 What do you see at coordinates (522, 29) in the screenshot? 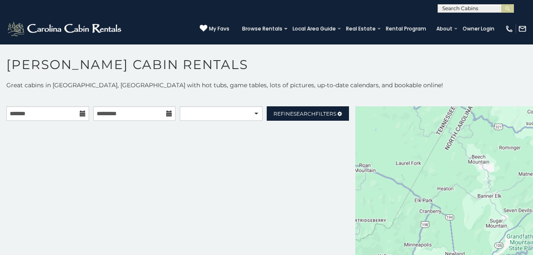
I see `img: mail-regular-white.png` at bounding box center [522, 29].